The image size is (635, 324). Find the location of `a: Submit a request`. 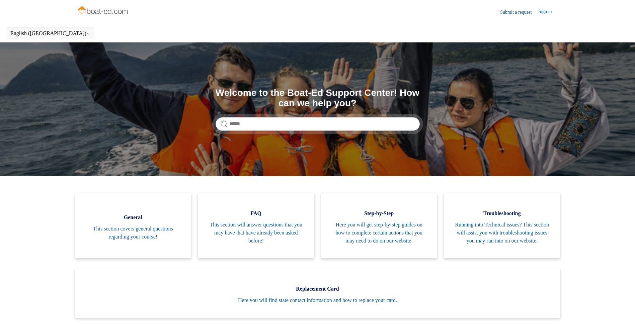

a: Submit a request is located at coordinates (519, 12).